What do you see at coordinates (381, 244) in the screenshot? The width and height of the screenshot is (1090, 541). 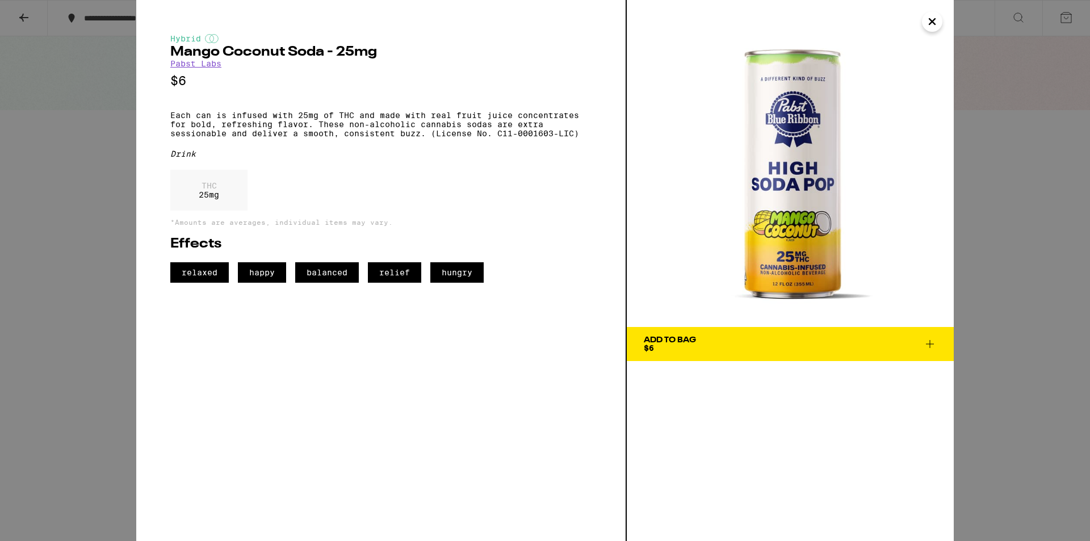 I see `h2: Effects` at bounding box center [381, 244].